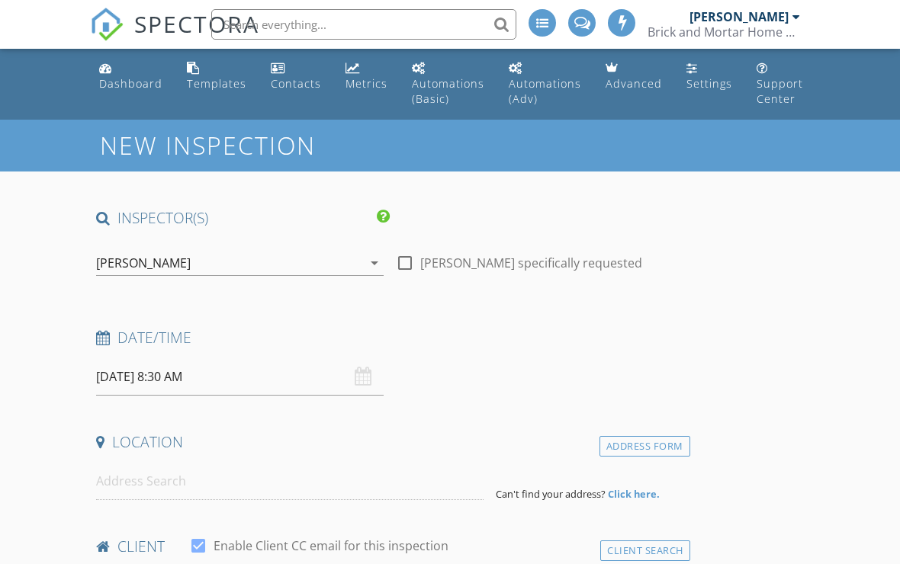 The image size is (900, 564). Describe the element at coordinates (242, 218) in the screenshot. I see `h4: INSPECTOR(S)` at that location.